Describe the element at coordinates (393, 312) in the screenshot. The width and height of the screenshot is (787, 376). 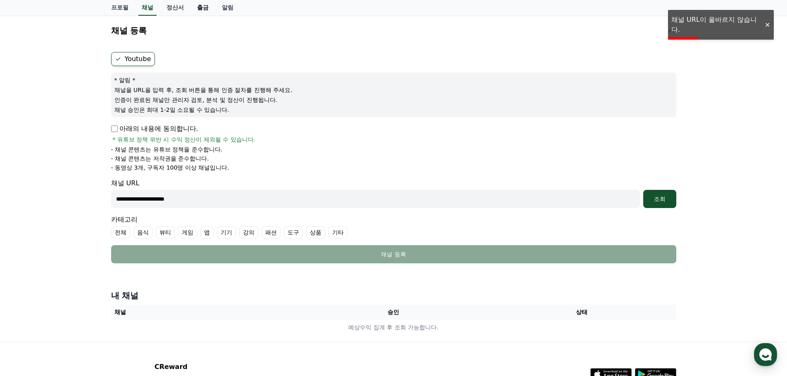
I see `th: 승인` at that location.